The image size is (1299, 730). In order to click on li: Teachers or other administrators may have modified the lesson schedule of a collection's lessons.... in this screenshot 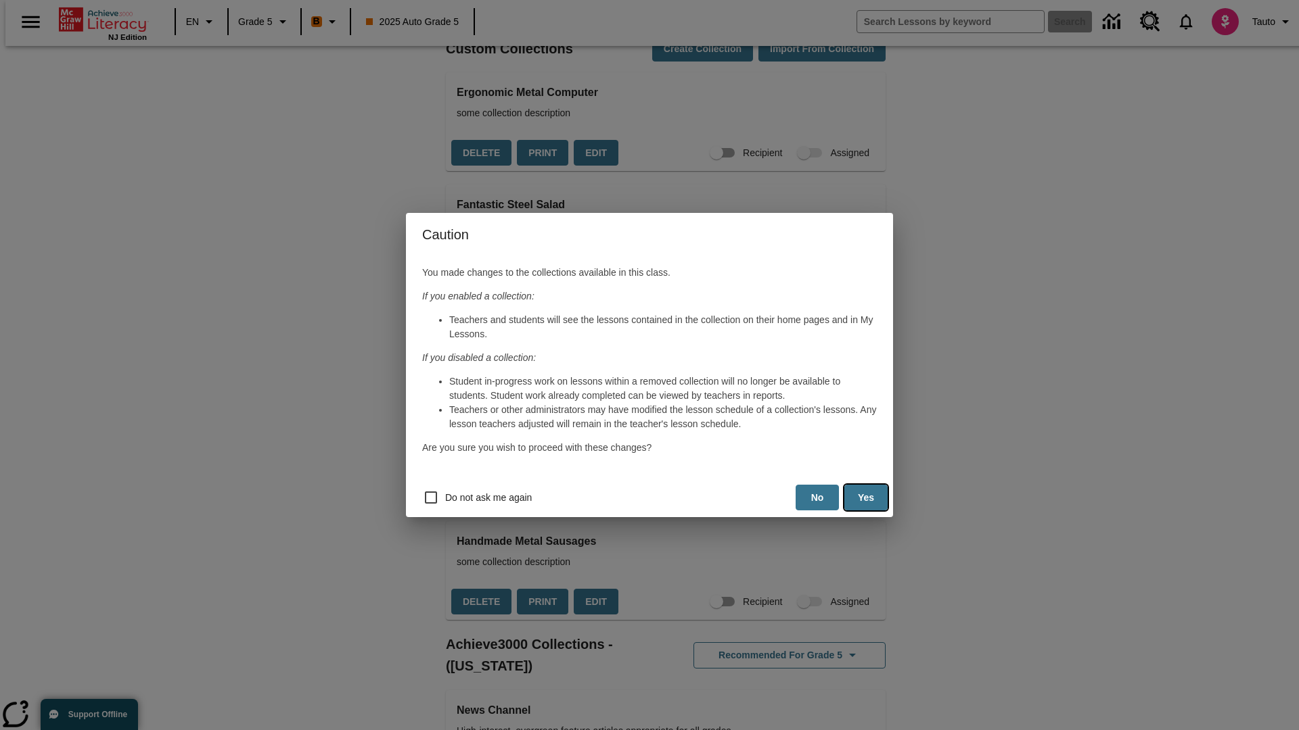, I will do `click(663, 417)`.